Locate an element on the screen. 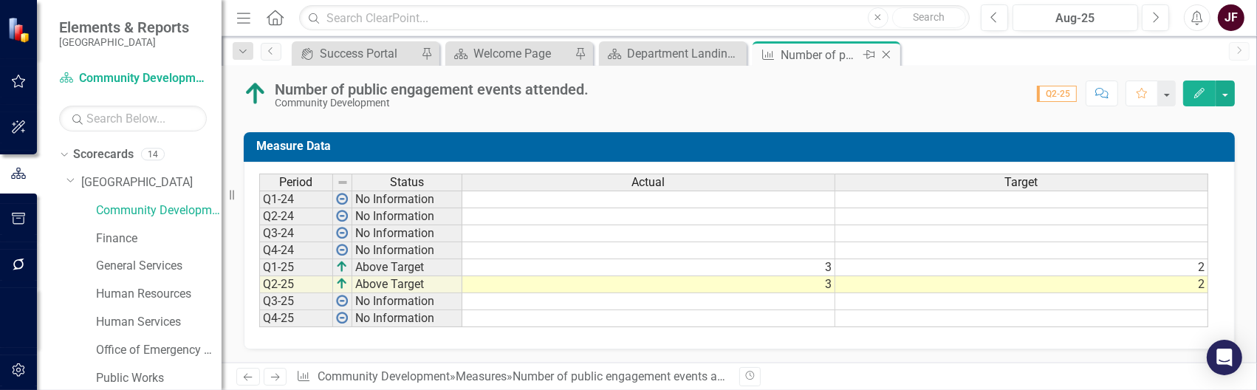  a: Public Works is located at coordinates (159, 378).